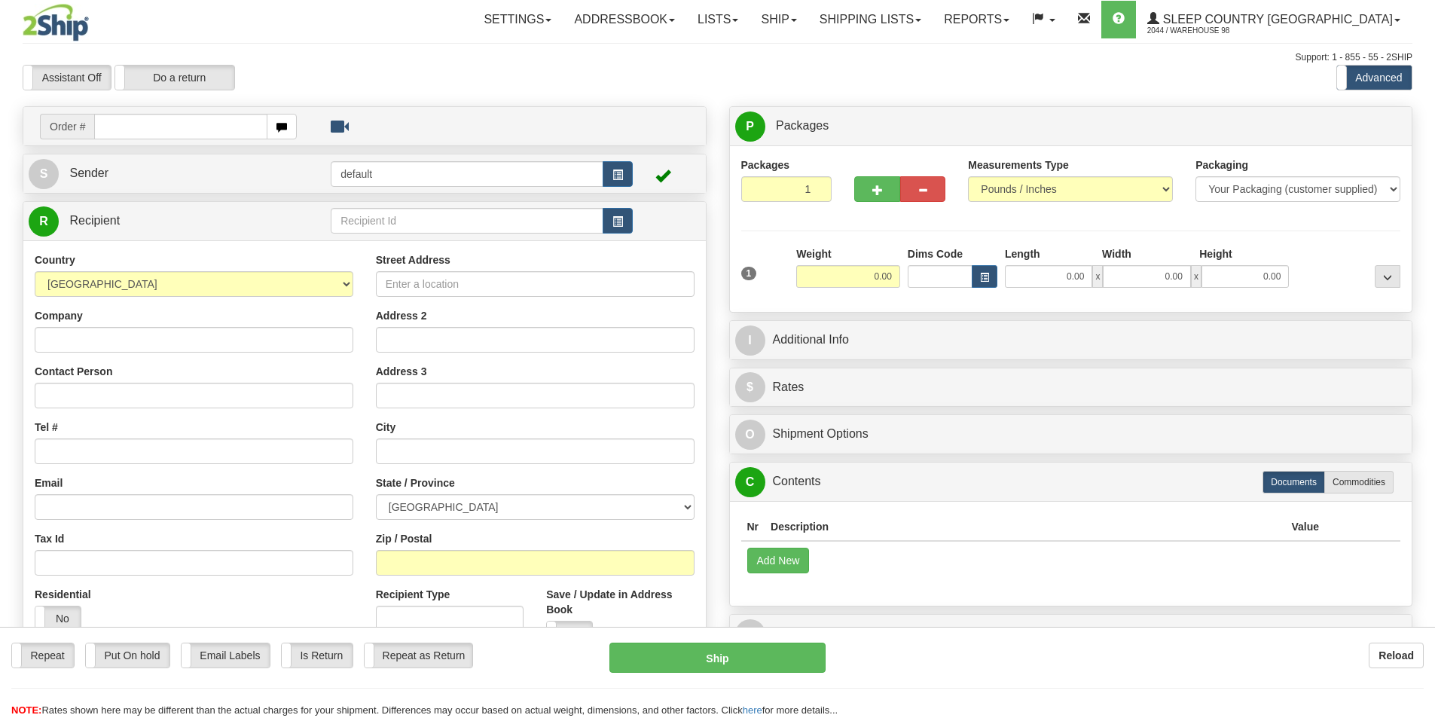 Image resolution: width=1435 pixels, height=718 pixels. What do you see at coordinates (404, 539) in the screenshot?
I see `label: Zip / Postal` at bounding box center [404, 539].